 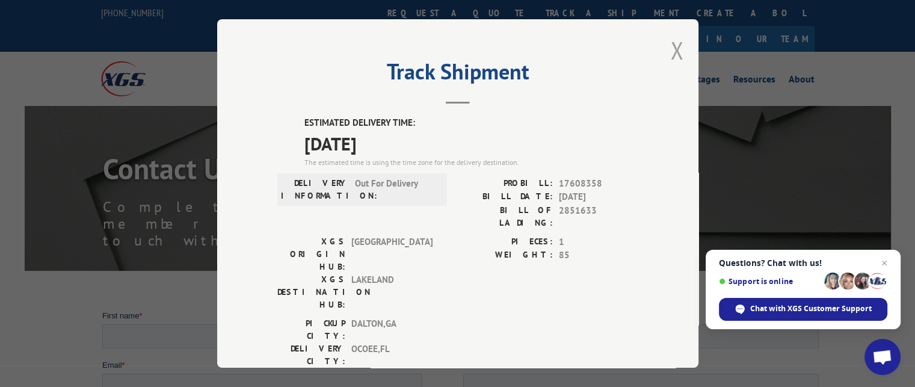 I want to click on span: DALTON , GA, so click(x=392, y=330).